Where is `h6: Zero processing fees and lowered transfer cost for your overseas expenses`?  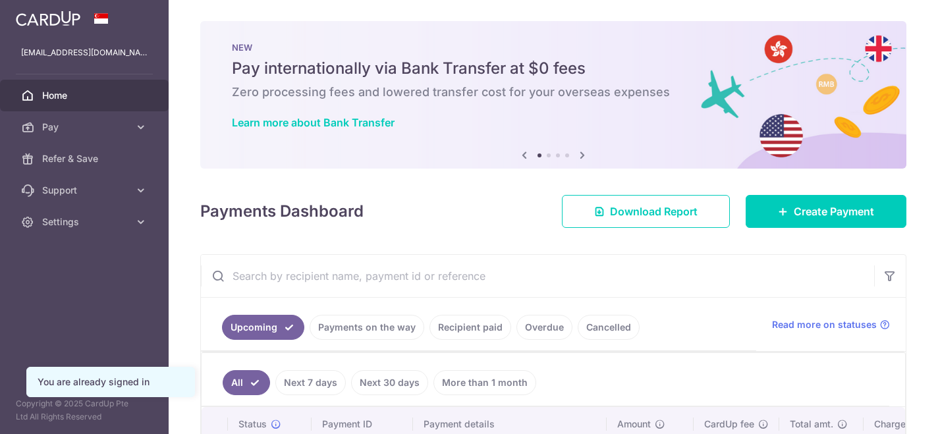 h6: Zero processing fees and lowered transfer cost for your overseas expenses is located at coordinates (553, 92).